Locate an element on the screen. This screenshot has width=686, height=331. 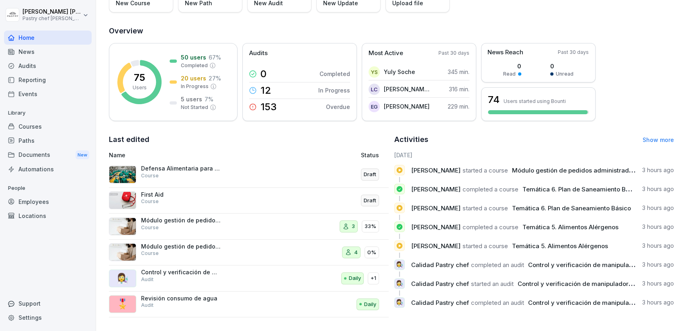
p: 4 is located at coordinates (356, 253).